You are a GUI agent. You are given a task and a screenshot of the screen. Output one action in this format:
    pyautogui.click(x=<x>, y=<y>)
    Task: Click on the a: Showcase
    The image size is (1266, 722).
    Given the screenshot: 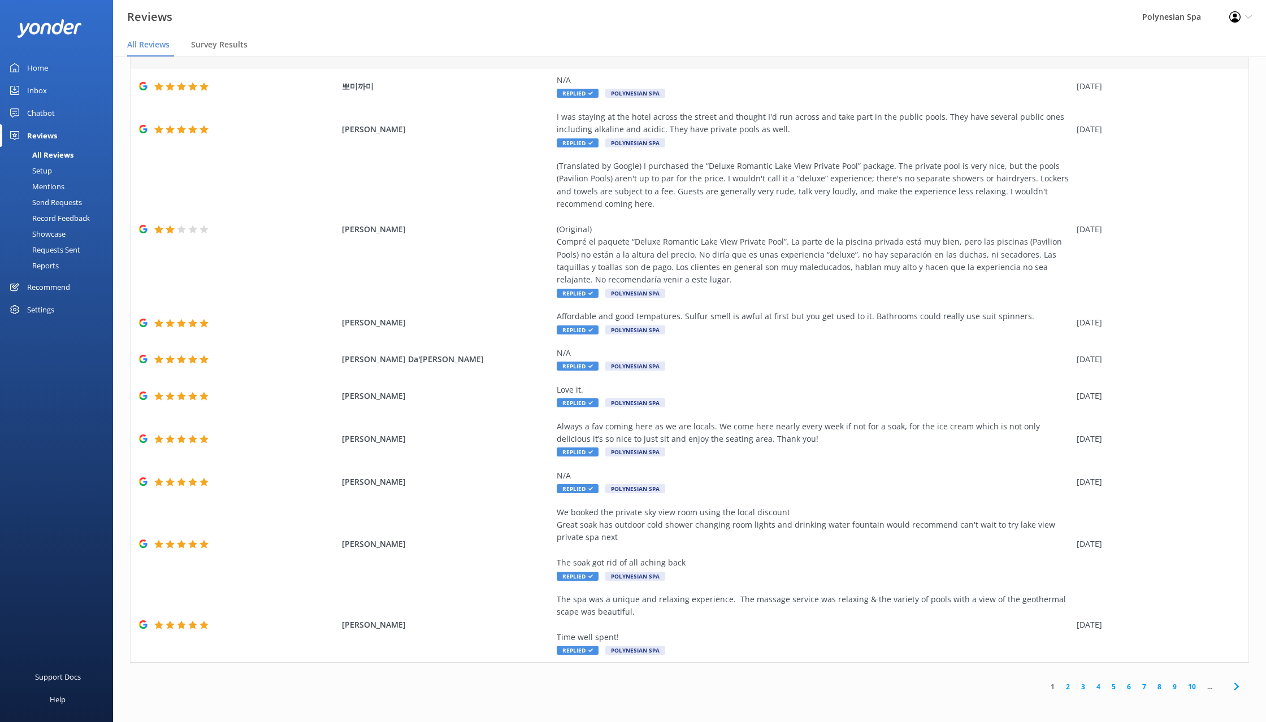 What is the action you would take?
    pyautogui.click(x=60, y=234)
    